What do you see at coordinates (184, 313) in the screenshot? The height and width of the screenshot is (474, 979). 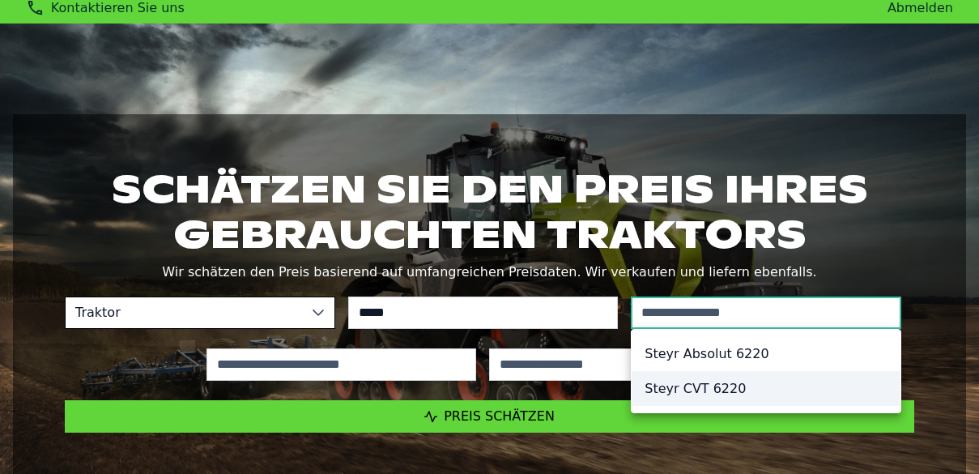 I see `span: Traktor` at bounding box center [184, 313].